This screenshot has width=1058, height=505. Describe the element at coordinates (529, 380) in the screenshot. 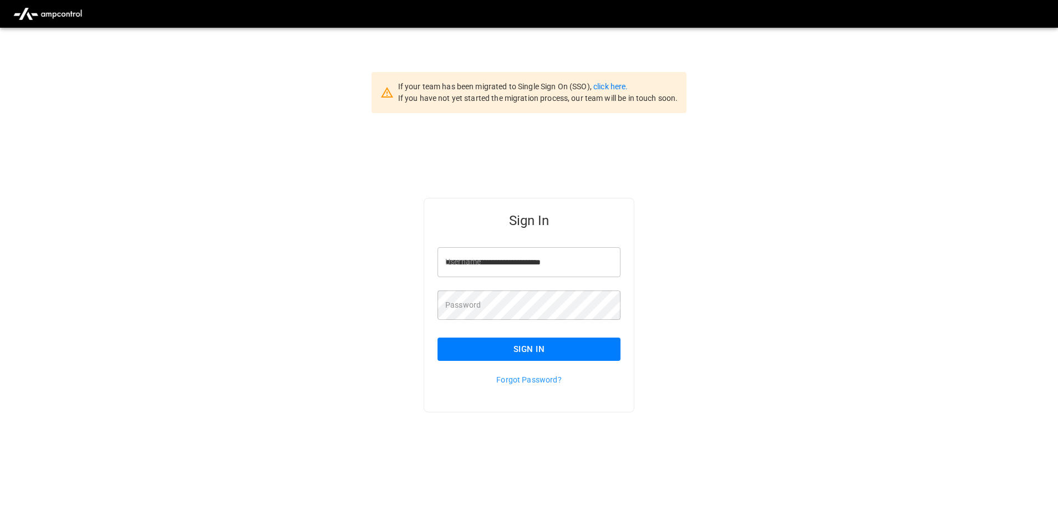

I see `p: Forgot Password?` at that location.